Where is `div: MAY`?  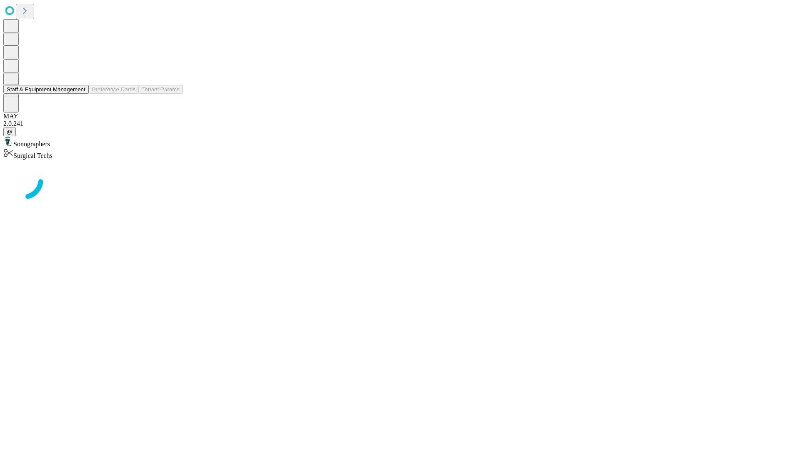
div: MAY is located at coordinates (400, 116).